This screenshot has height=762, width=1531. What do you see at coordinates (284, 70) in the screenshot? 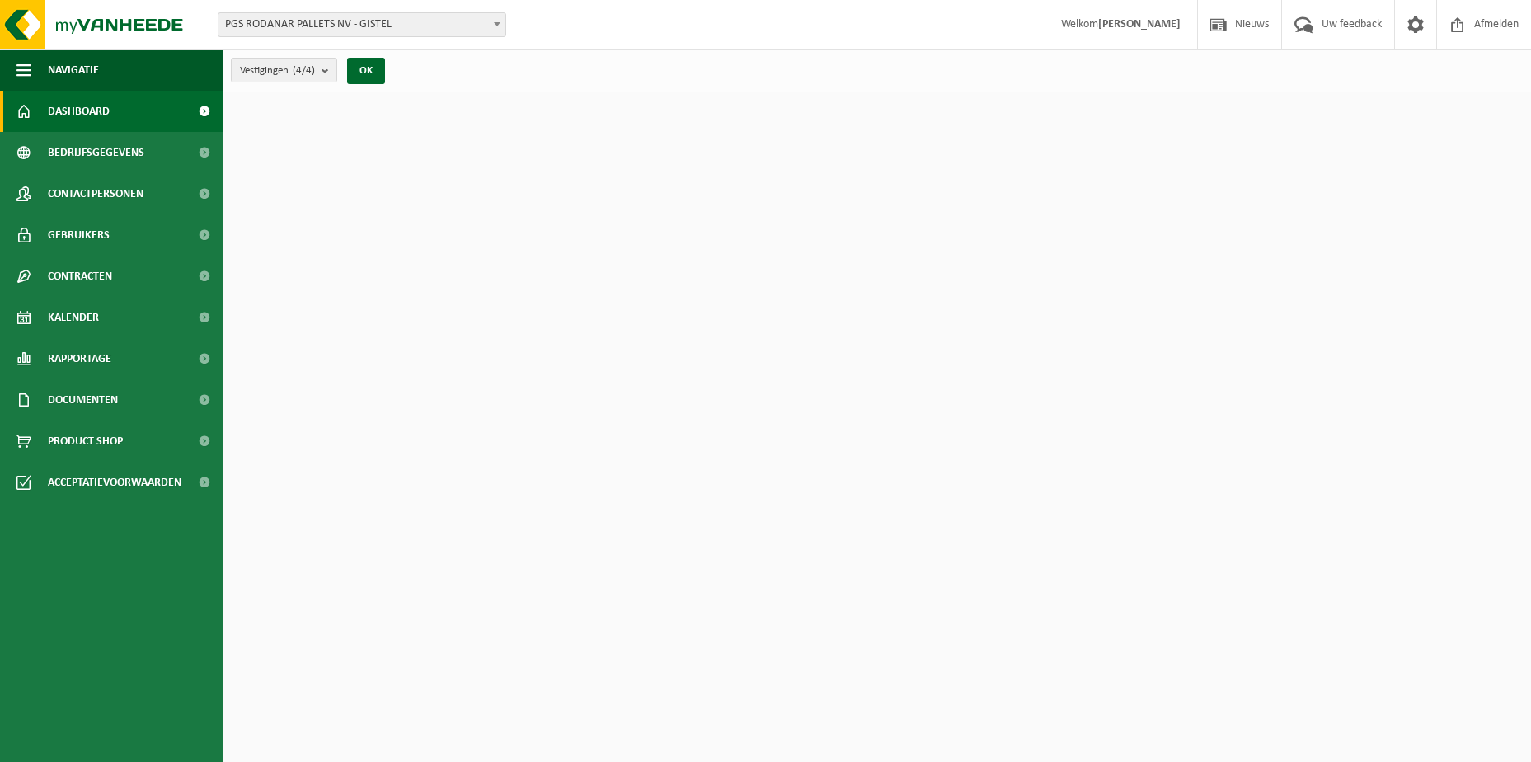
I see `button: Vestigingen(4/4)` at bounding box center [284, 70].